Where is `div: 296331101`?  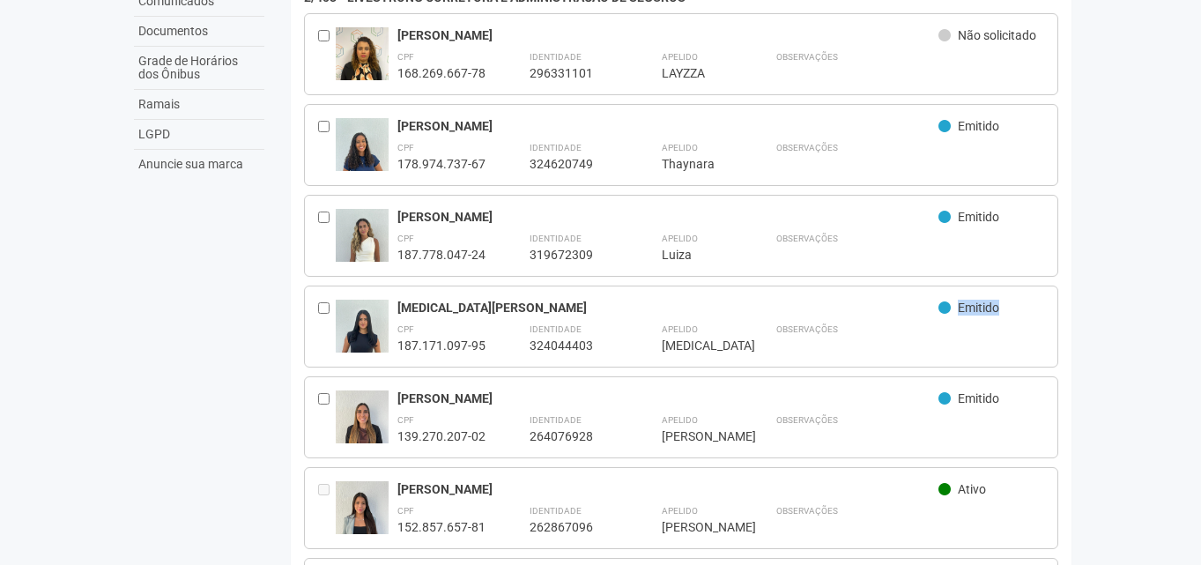 div: 296331101 is located at coordinates (574, 73).